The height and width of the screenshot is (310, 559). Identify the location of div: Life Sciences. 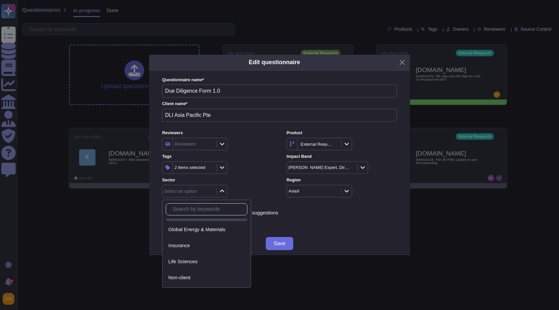
(207, 261).